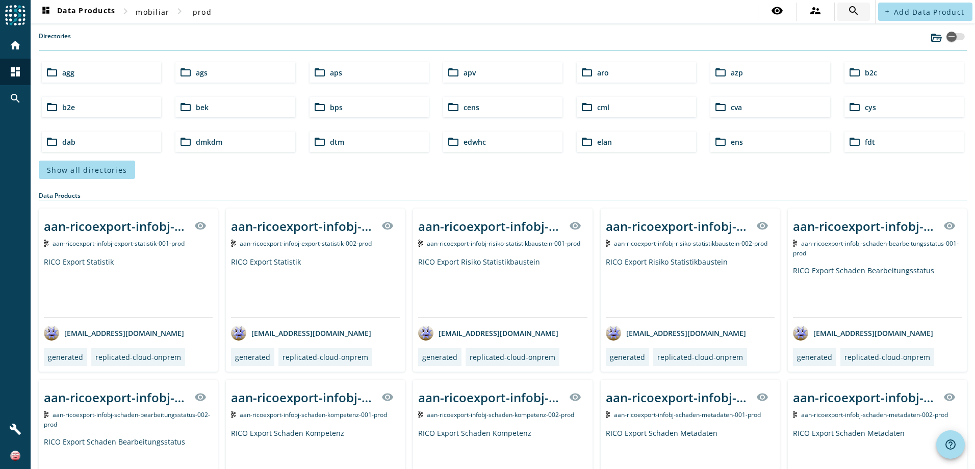  What do you see at coordinates (603, 72) in the screenshot?
I see `span: aro` at bounding box center [603, 72].